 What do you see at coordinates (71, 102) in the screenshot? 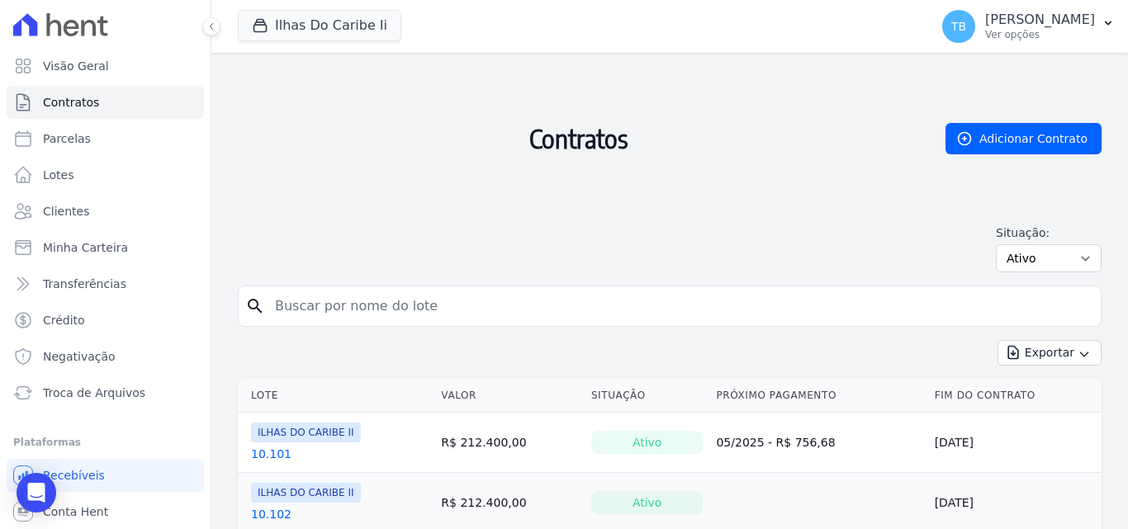
I see `span: Contratos` at bounding box center [71, 102].